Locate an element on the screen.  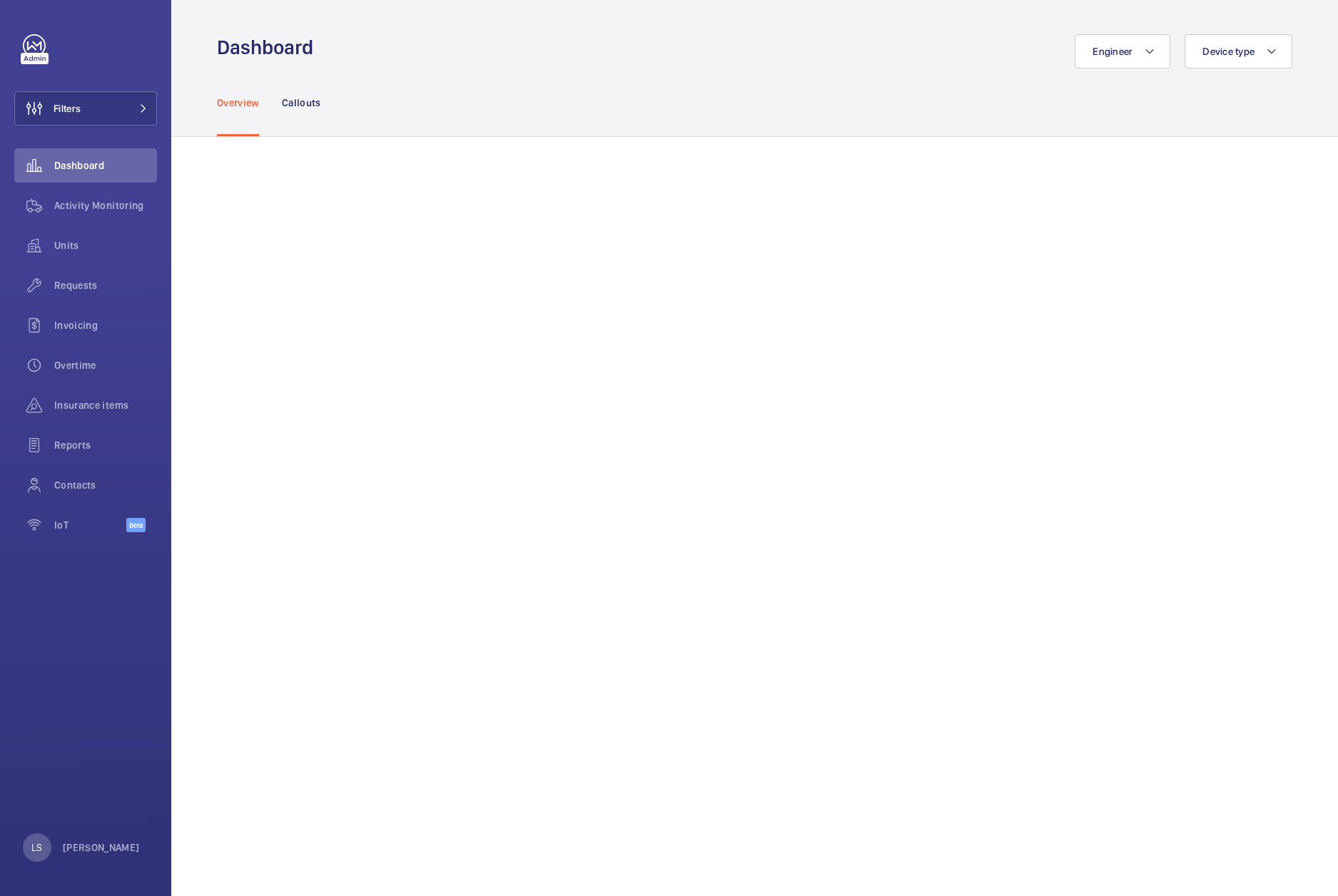
span: IoT is located at coordinates (90, 525).